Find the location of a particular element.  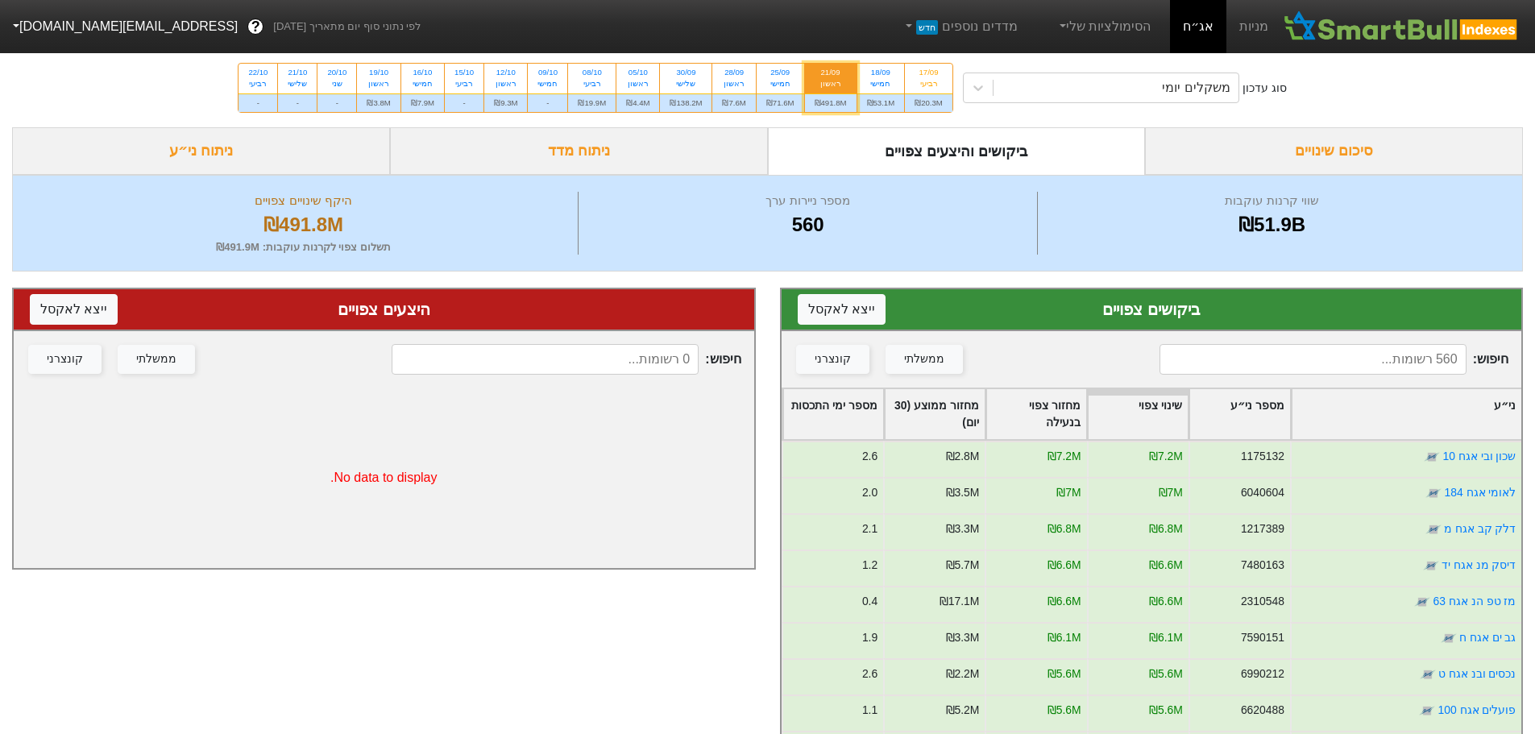

div: היצעים צפויים is located at coordinates (384, 309).